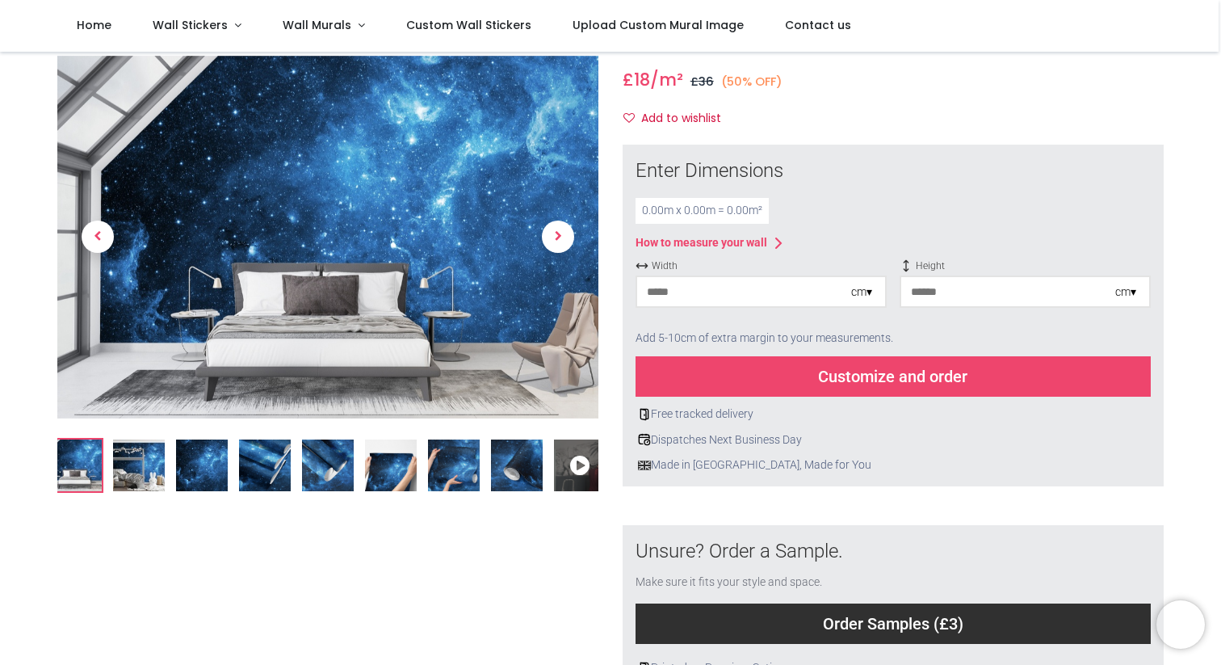 The image size is (1221, 665). What do you see at coordinates (139, 465) in the screenshot?
I see `img: WS-47592-02` at bounding box center [139, 465].